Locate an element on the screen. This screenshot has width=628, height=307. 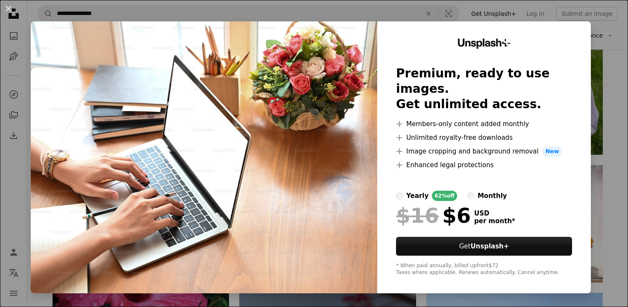
span: per month * is located at coordinates (494, 221).